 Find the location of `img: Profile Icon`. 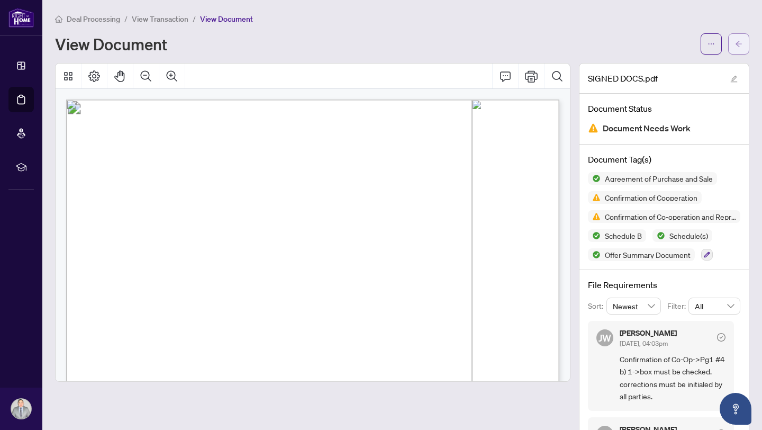

img: Profile Icon is located at coordinates (21, 408).